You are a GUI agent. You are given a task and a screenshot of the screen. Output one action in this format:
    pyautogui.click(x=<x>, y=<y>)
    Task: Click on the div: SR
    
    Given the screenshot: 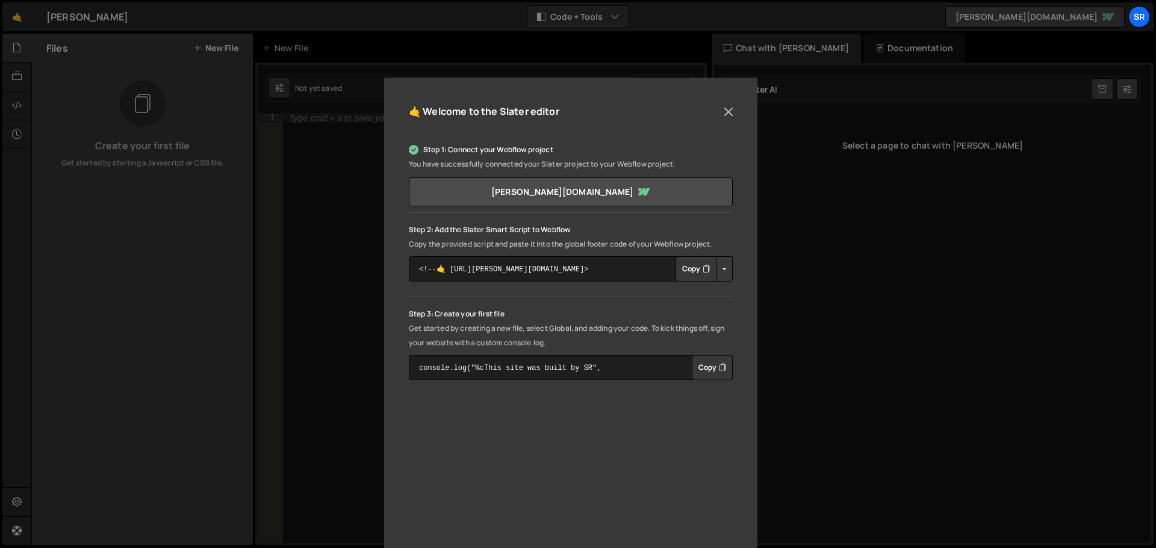 What is the action you would take?
    pyautogui.click(x=1139, y=17)
    